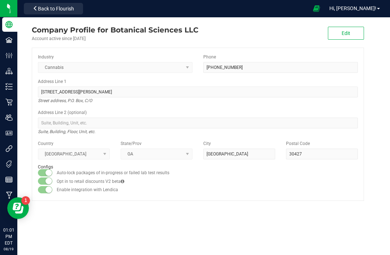 The width and height of the screenshot is (390, 255). What do you see at coordinates (9, 56) in the screenshot?
I see `inline-svg: Configuration` at bounding box center [9, 56].